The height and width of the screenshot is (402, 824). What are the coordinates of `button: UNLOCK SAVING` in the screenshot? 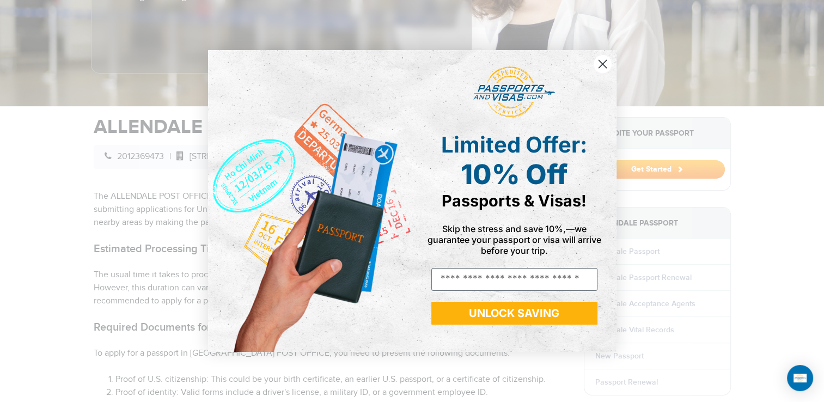 It's located at (514, 313).